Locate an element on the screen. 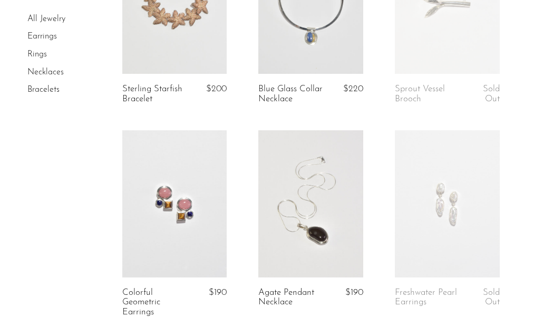 The height and width of the screenshot is (336, 543). a: Sterling Starfish Bracelet is located at coordinates (156, 94).